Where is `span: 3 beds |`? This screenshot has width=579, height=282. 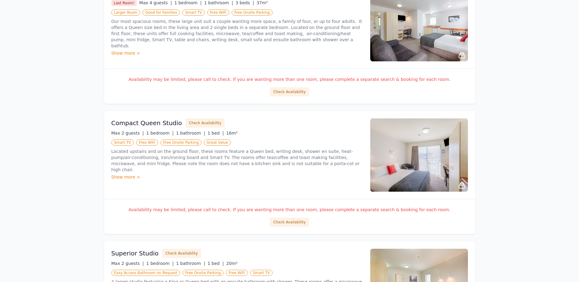 span: 3 beds | is located at coordinates (245, 3).